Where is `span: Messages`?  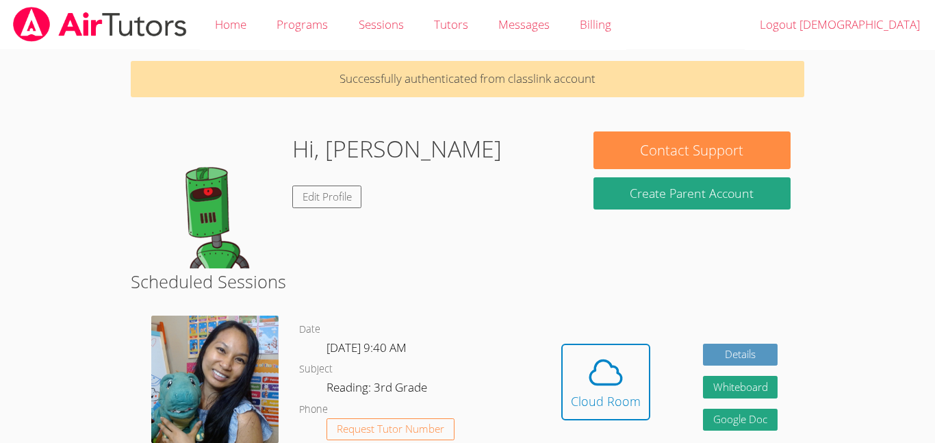
span: Messages is located at coordinates (524, 24).